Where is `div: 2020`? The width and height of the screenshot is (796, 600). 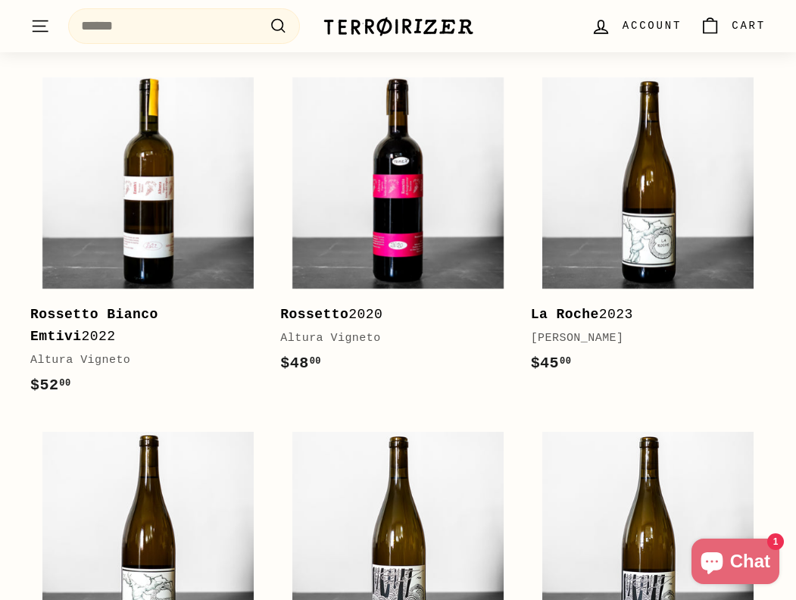 div: 2020 is located at coordinates (390, 314).